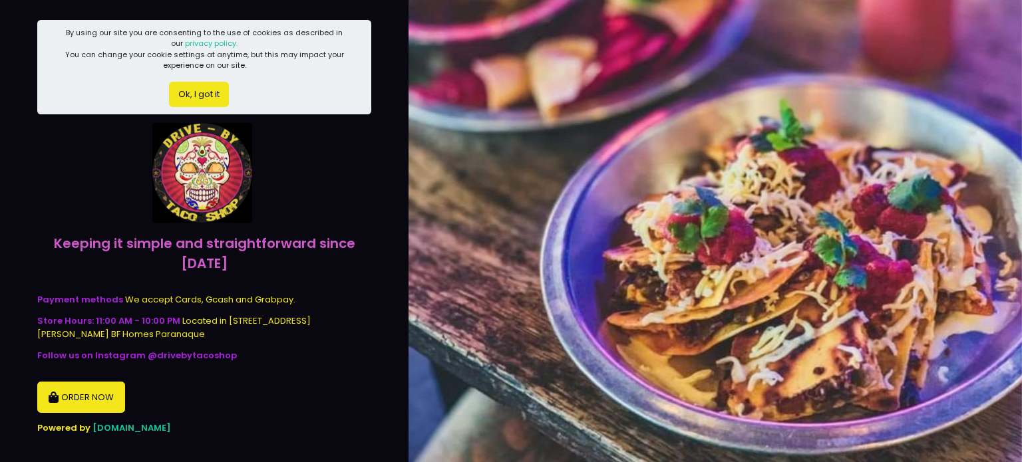  I want to click on b: Store Hours: 11:00 AM - 10:00 PM, so click(108, 321).